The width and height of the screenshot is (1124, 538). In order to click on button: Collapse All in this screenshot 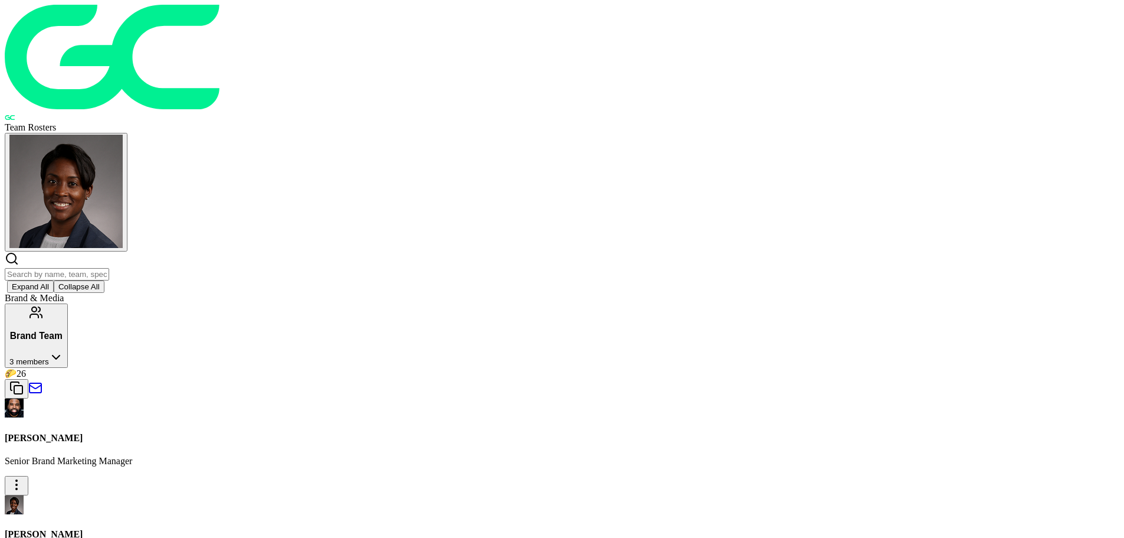, I will do `click(79, 286)`.